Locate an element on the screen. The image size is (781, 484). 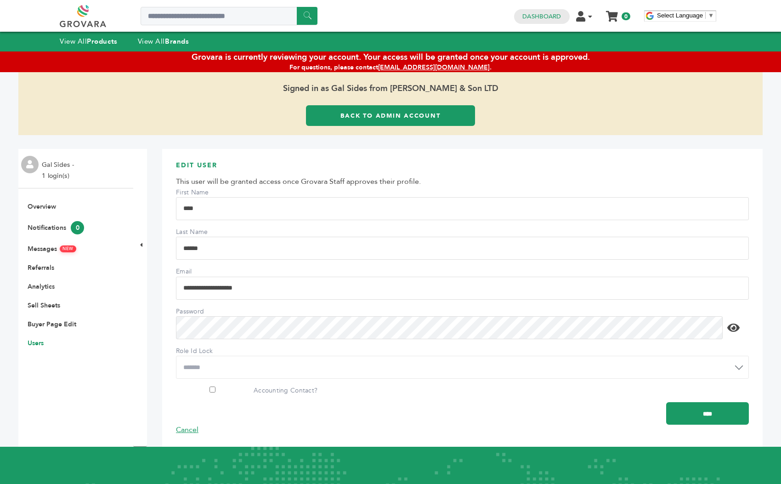
label: Password is located at coordinates (208, 311).